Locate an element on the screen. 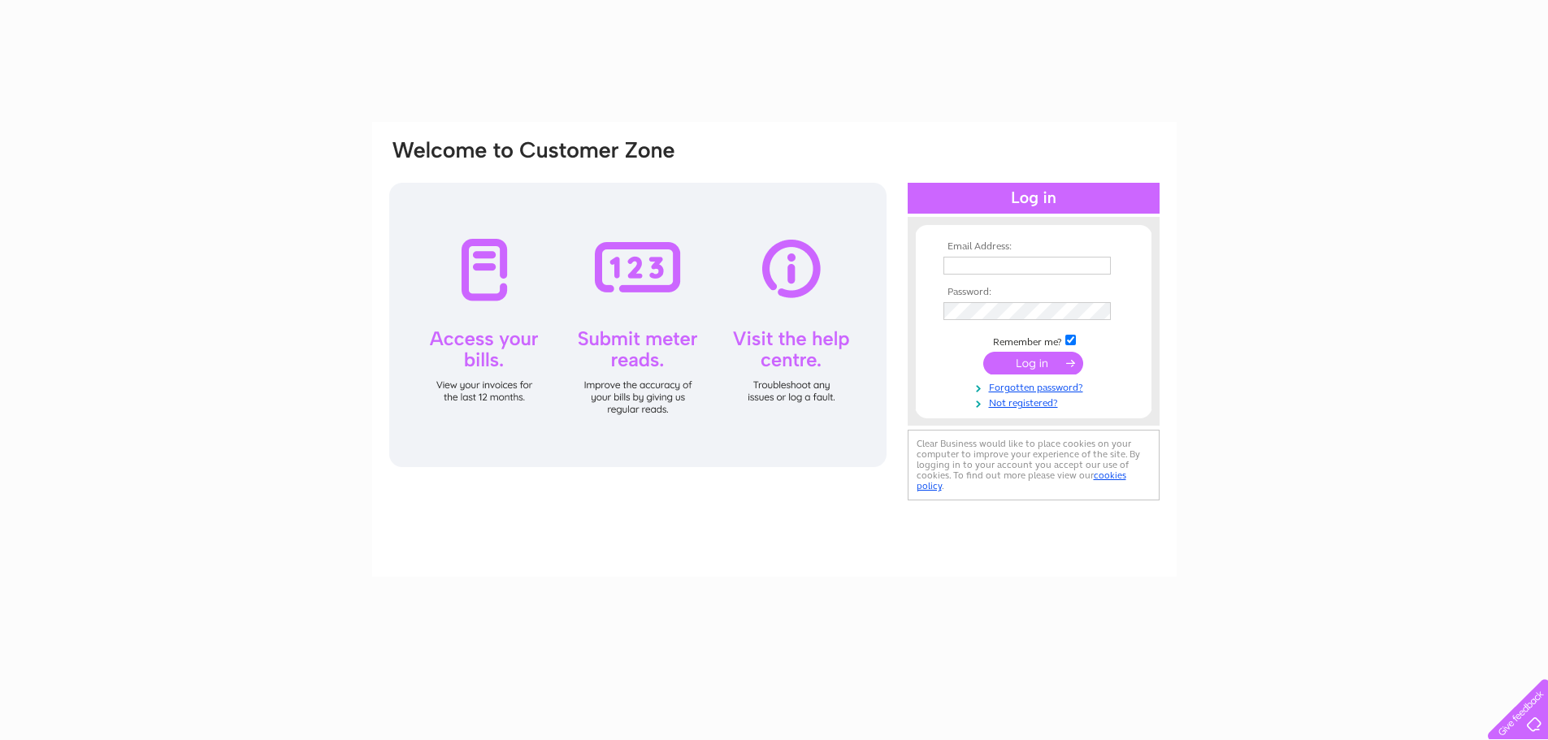  div: Clear Business would like to place cookies on your computer to improve your experience of the sit... is located at coordinates (1034, 465).